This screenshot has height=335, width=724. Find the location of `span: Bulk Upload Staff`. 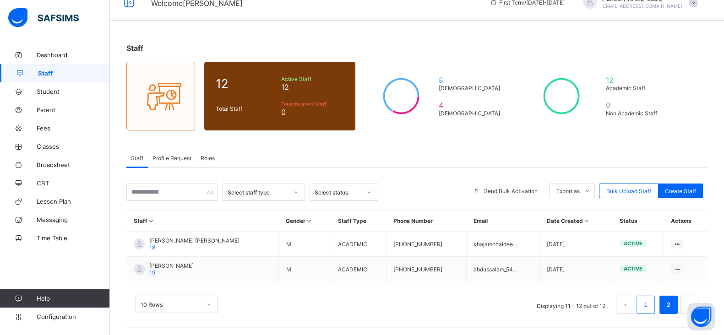

span: Bulk Upload Staff is located at coordinates (629, 191).